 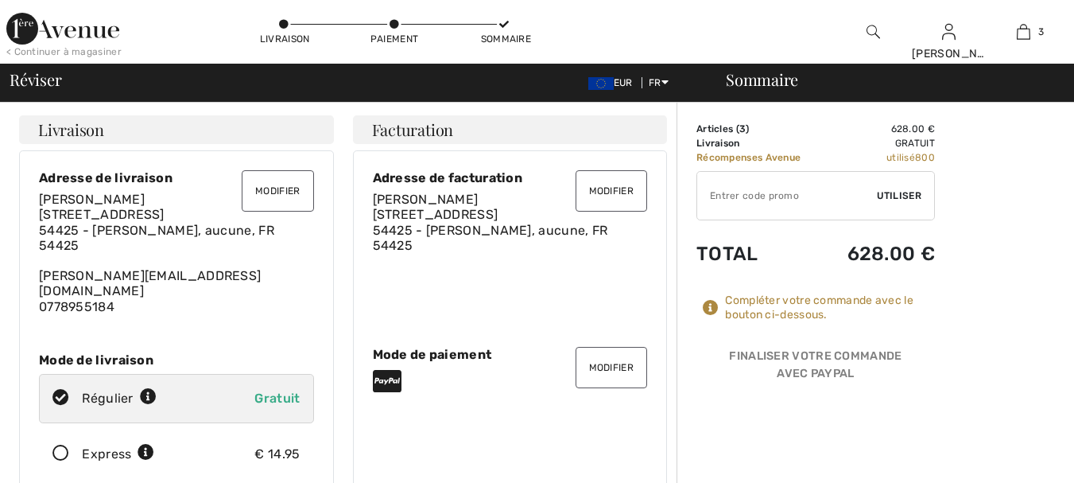 I want to click on div: Mode de livraison, so click(x=177, y=359).